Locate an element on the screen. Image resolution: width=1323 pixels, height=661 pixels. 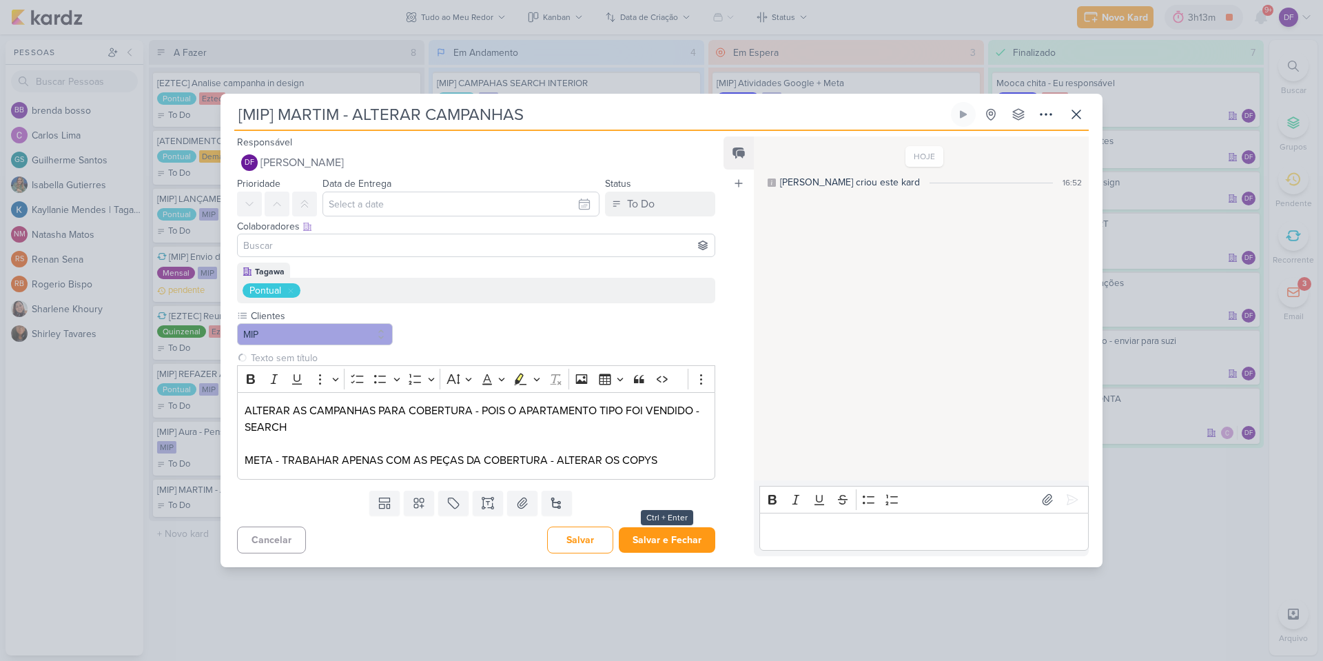
p: META - TRABAHAR APENAS COM AS PEÇAS DA COBERTURA - ALTERAR OS COPYS is located at coordinates (476, 460).